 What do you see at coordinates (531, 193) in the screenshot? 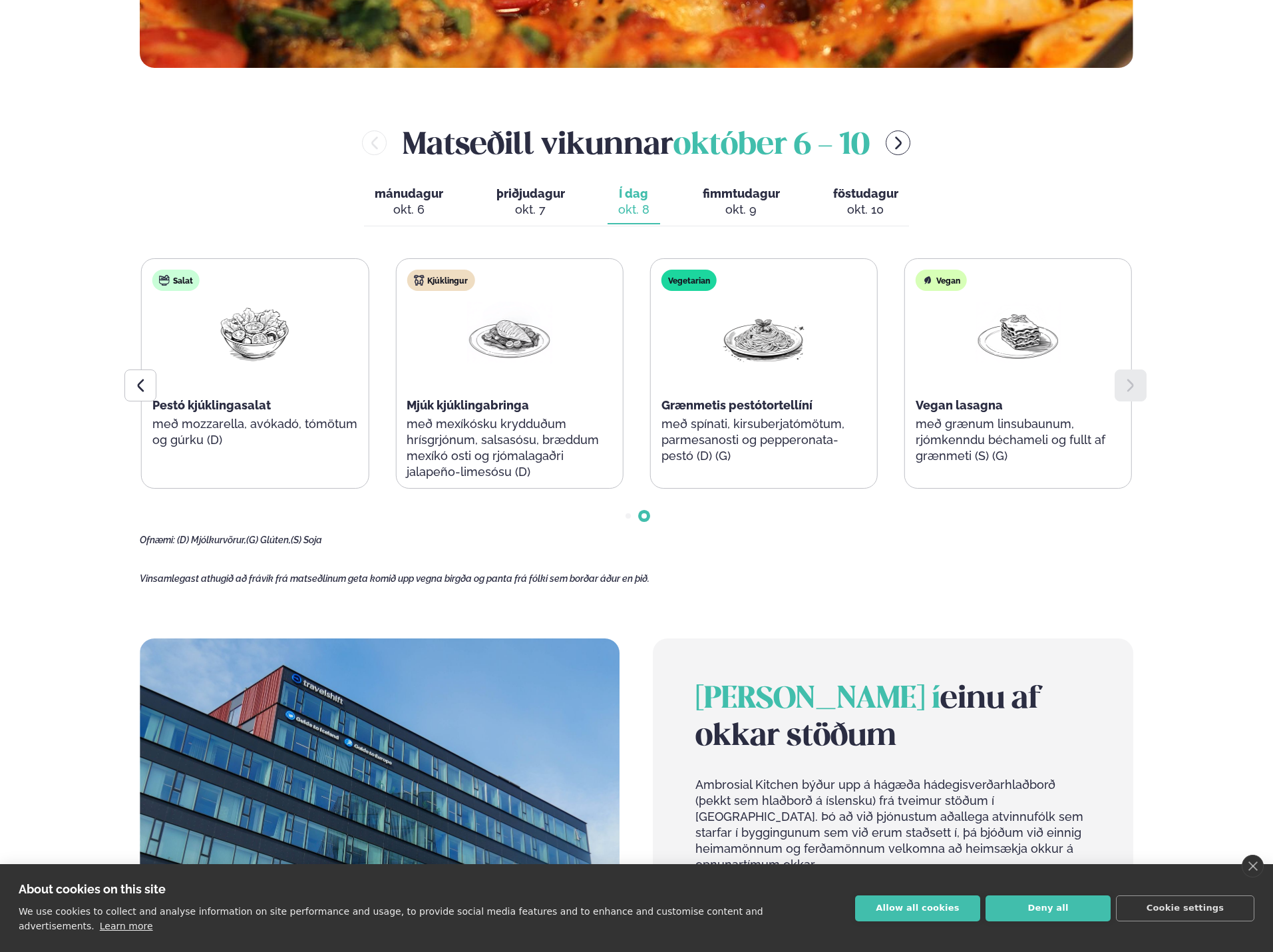
I see `span: þriðjudagur` at bounding box center [531, 193].